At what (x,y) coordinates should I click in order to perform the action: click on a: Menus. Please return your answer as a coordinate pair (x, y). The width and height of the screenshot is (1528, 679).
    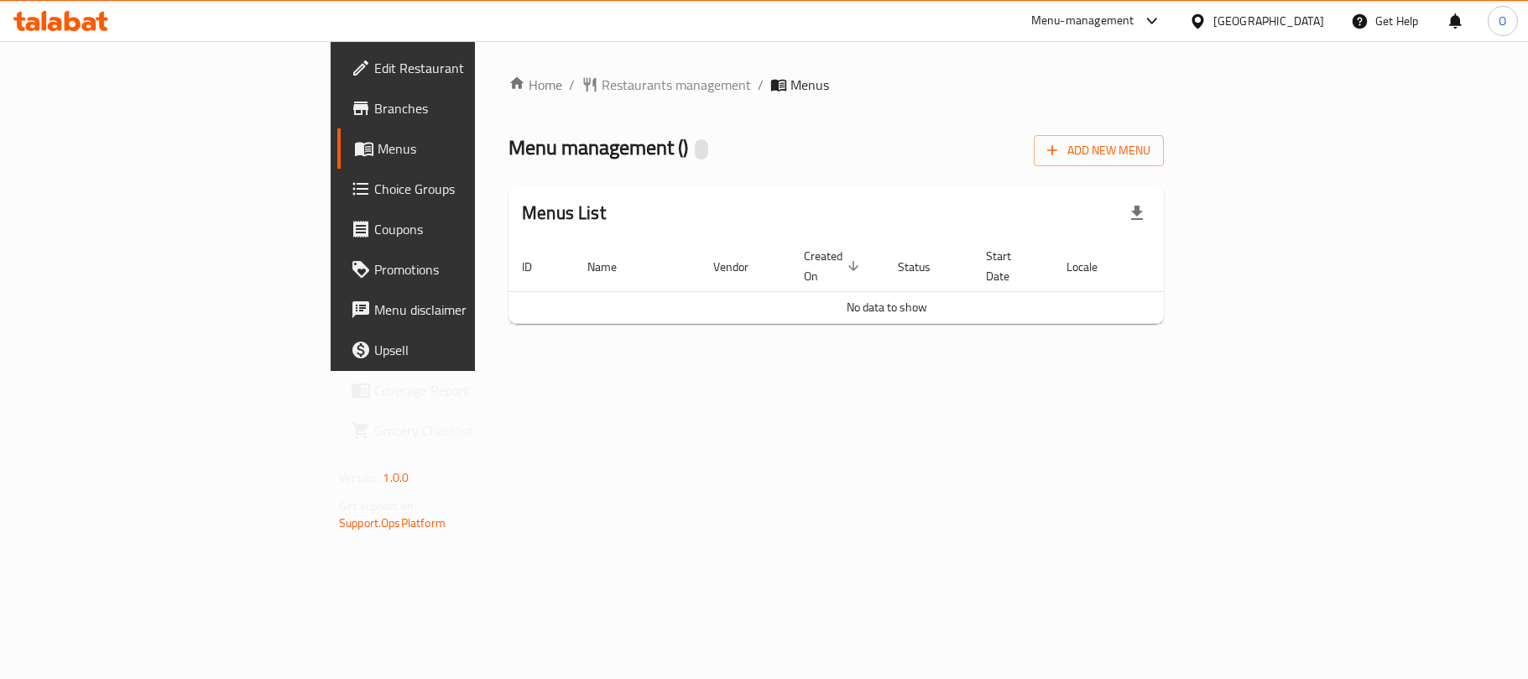
    Looking at the image, I should click on (461, 148).